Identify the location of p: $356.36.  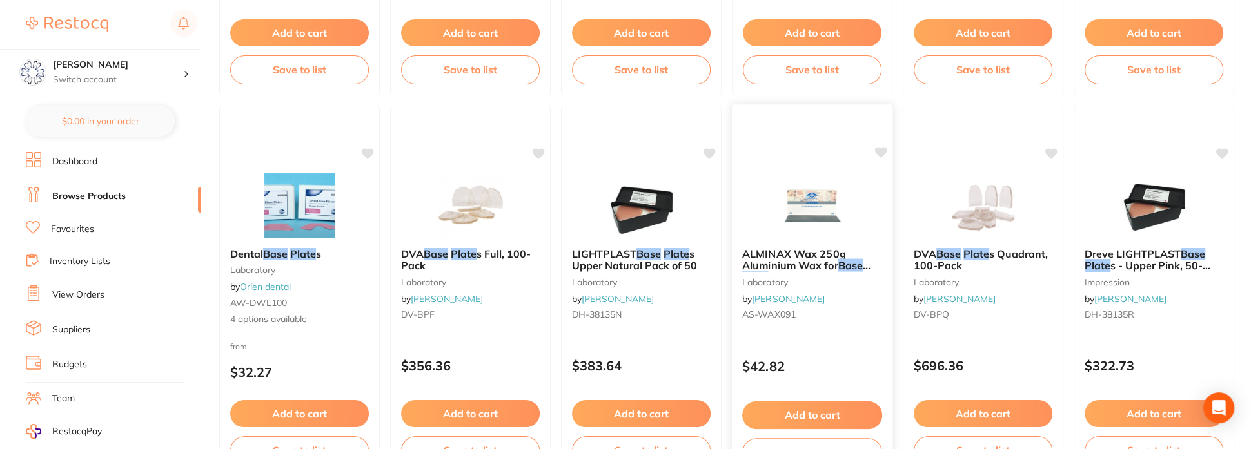
(470, 366).